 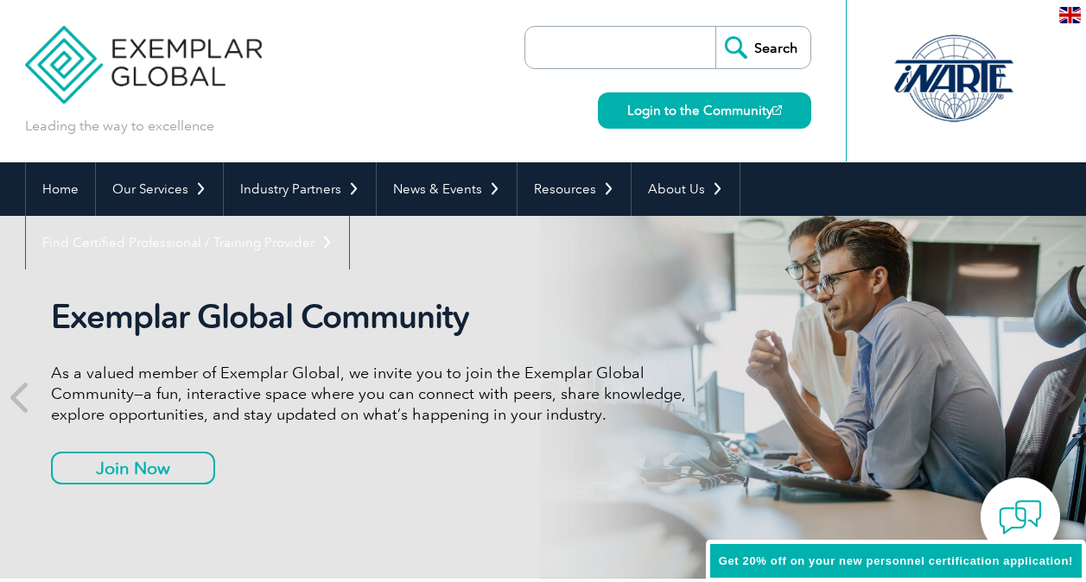 What do you see at coordinates (763, 48) in the screenshot?
I see `input: Search` at bounding box center [763, 48].